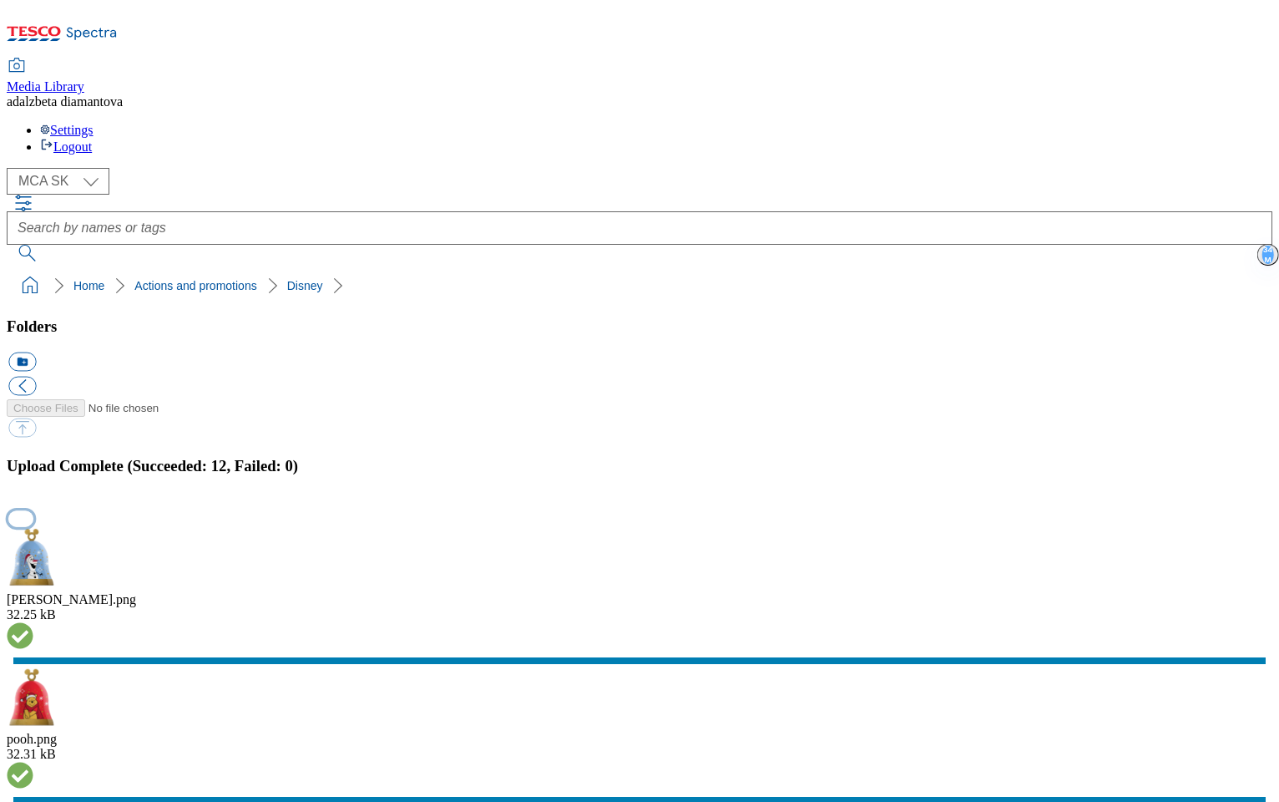  I want to click on span: ad, so click(13, 101).